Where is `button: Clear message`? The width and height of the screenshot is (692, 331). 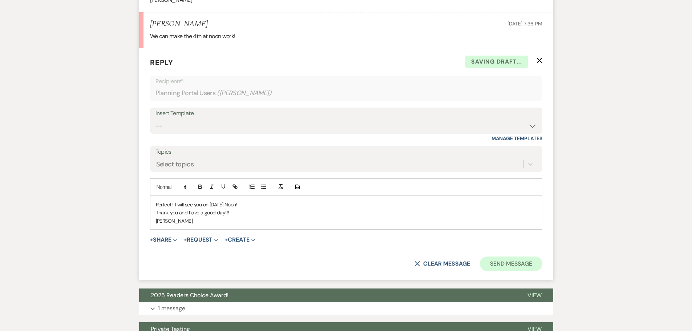 button: Clear message is located at coordinates (442, 264).